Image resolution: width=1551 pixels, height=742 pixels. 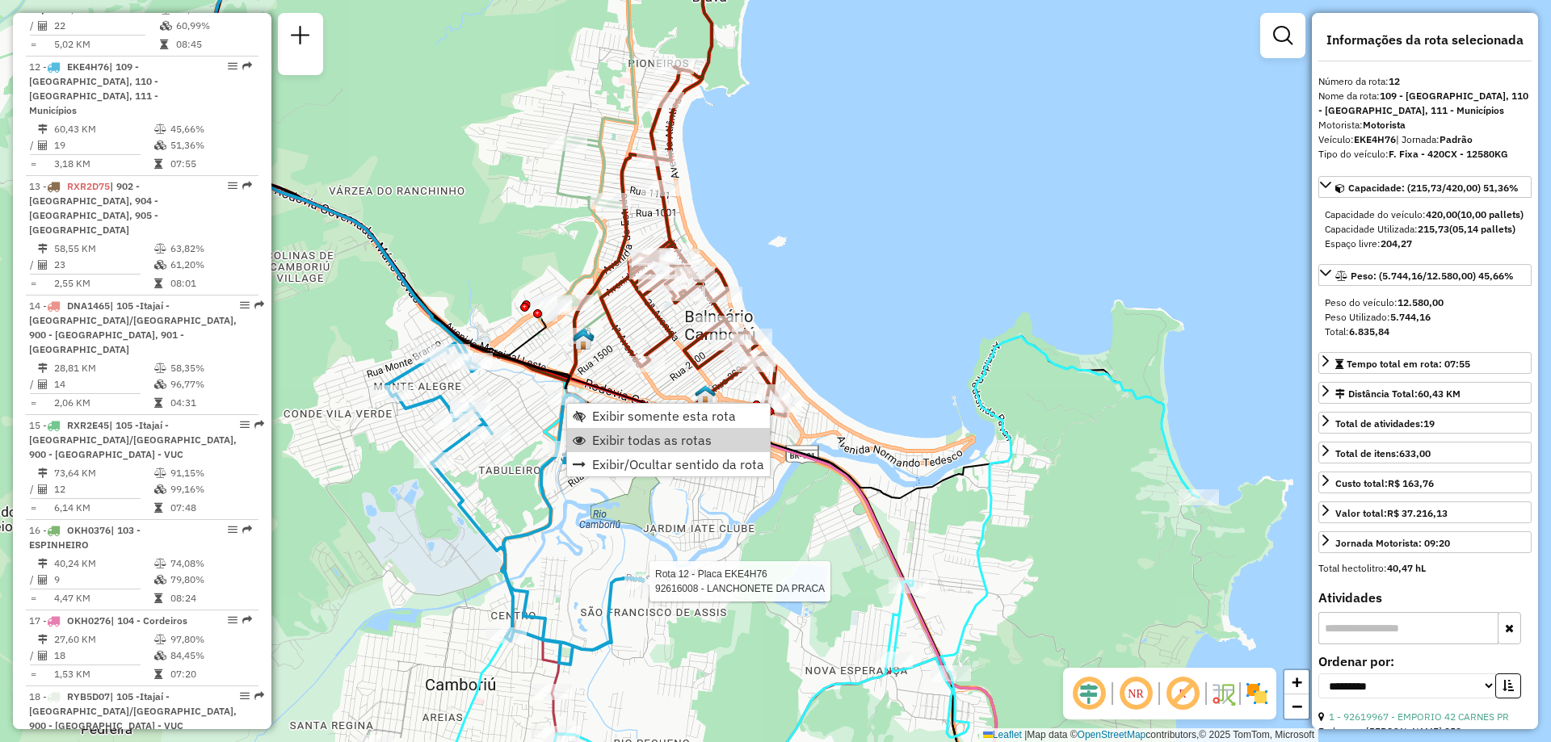 What do you see at coordinates (88, 186) in the screenshot?
I see `span: RXR2D75` at bounding box center [88, 186].